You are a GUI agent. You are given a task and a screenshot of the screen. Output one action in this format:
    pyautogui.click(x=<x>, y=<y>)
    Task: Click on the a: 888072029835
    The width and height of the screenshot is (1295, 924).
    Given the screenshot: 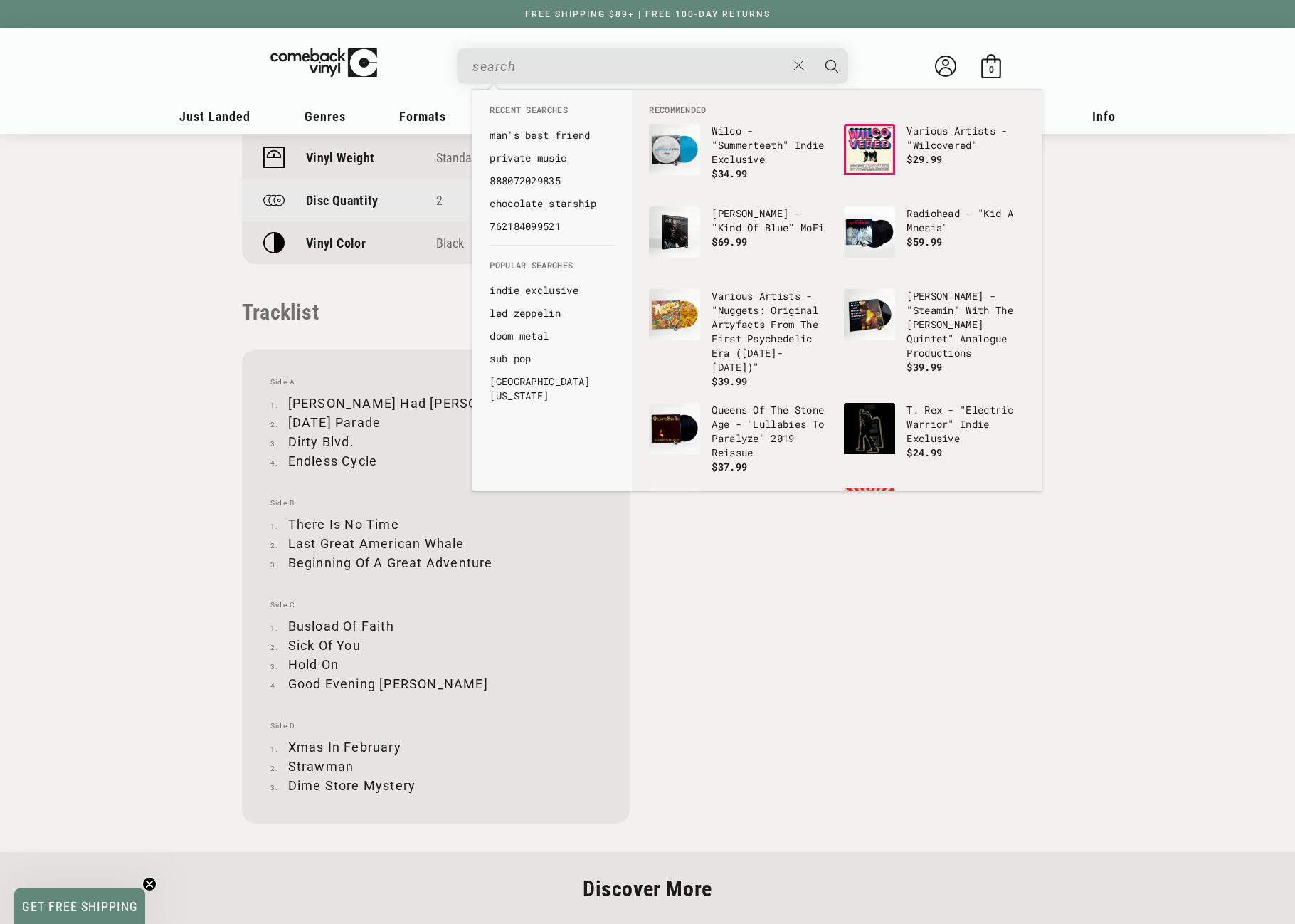 What is the action you would take?
    pyautogui.click(x=552, y=180)
    